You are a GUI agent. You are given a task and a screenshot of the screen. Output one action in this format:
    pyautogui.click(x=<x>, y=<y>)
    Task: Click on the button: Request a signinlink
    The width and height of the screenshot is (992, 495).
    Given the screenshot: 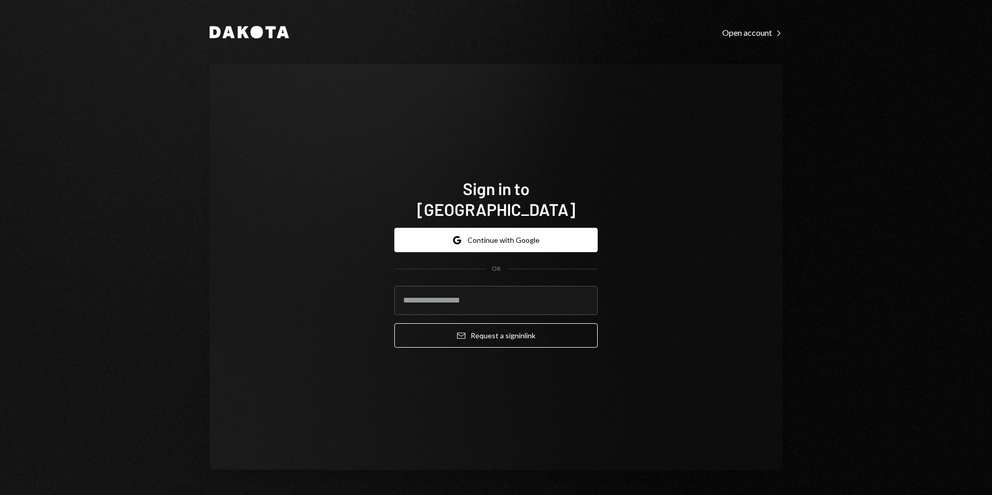 What is the action you would take?
    pyautogui.click(x=496, y=335)
    